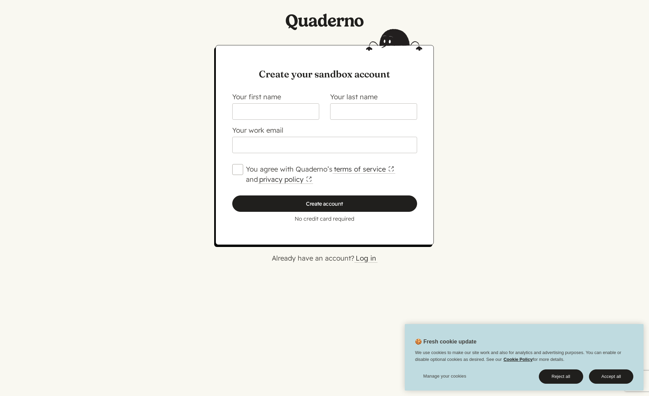 Image resolution: width=649 pixels, height=396 pixels. Describe the element at coordinates (325, 204) in the screenshot. I see `input: Create account` at that location.